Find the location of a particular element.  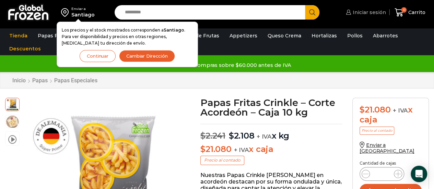

p: x kg is located at coordinates (271, 132).